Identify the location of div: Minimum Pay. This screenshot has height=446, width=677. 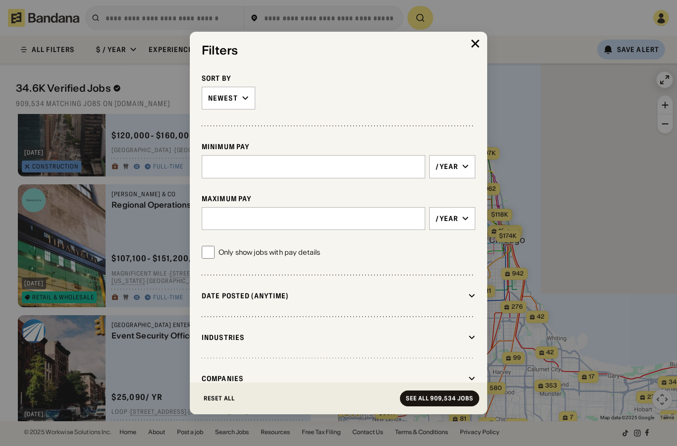
(338, 147).